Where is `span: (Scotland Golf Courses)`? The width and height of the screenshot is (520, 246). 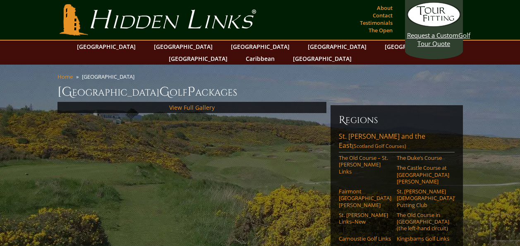
span: (Scotland Golf Courses) is located at coordinates (379, 146).